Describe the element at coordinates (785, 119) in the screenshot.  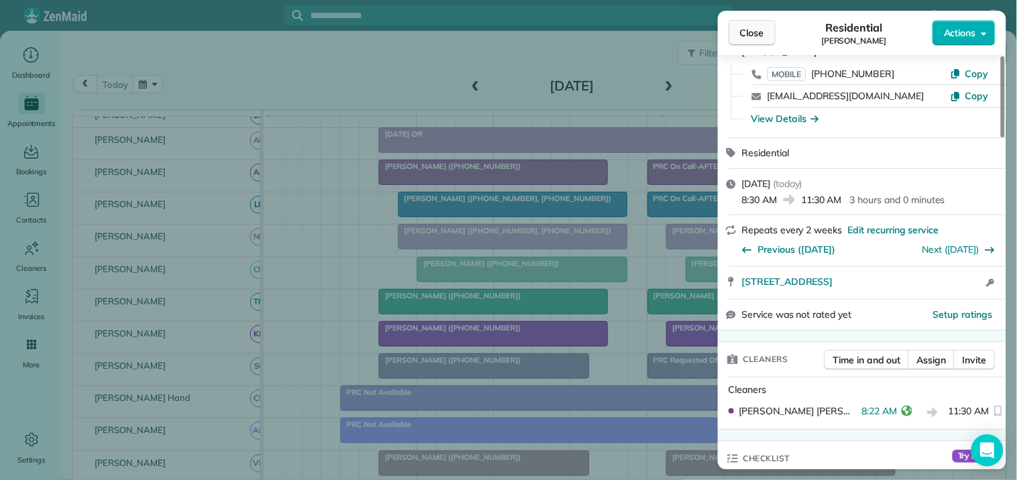
I see `button: View Details` at that location.